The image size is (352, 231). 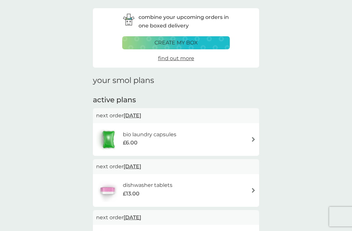 What do you see at coordinates (176, 80) in the screenshot?
I see `h1: your smol plans` at bounding box center [176, 80].